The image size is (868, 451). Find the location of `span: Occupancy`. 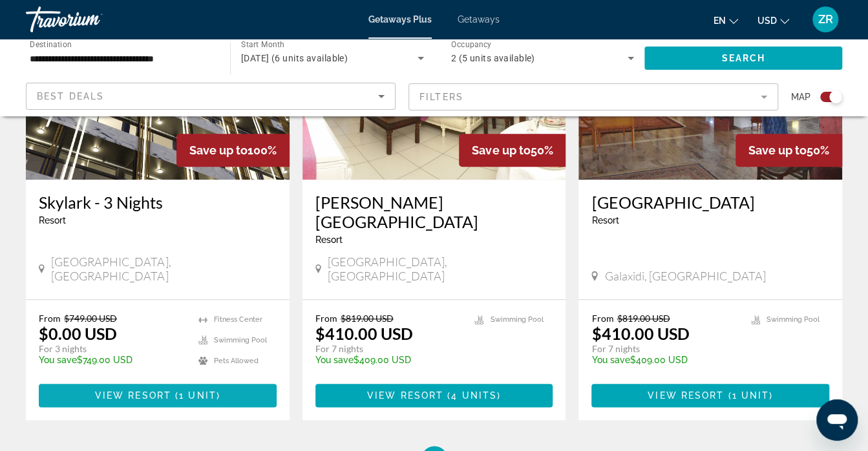

span: Occupancy is located at coordinates (471, 45).